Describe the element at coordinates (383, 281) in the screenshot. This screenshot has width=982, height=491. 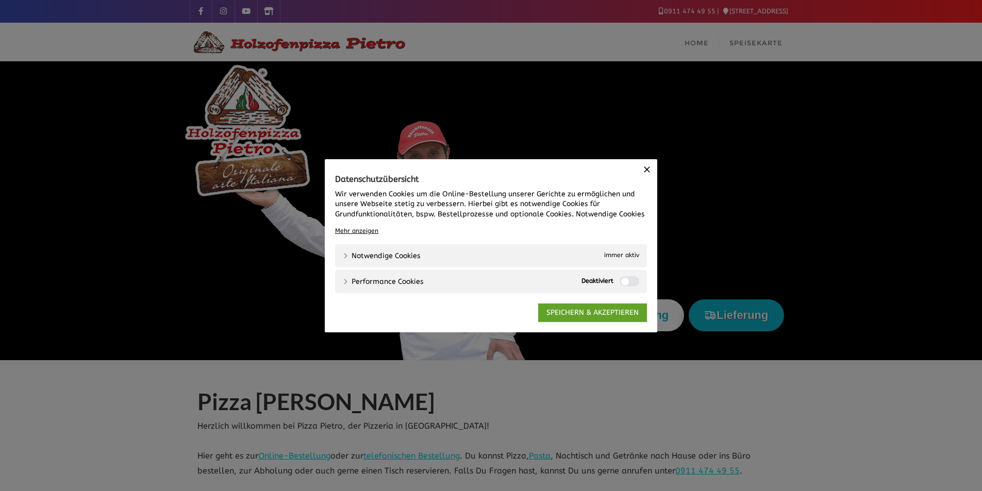
I see `a: Performance Cookies` at that location.